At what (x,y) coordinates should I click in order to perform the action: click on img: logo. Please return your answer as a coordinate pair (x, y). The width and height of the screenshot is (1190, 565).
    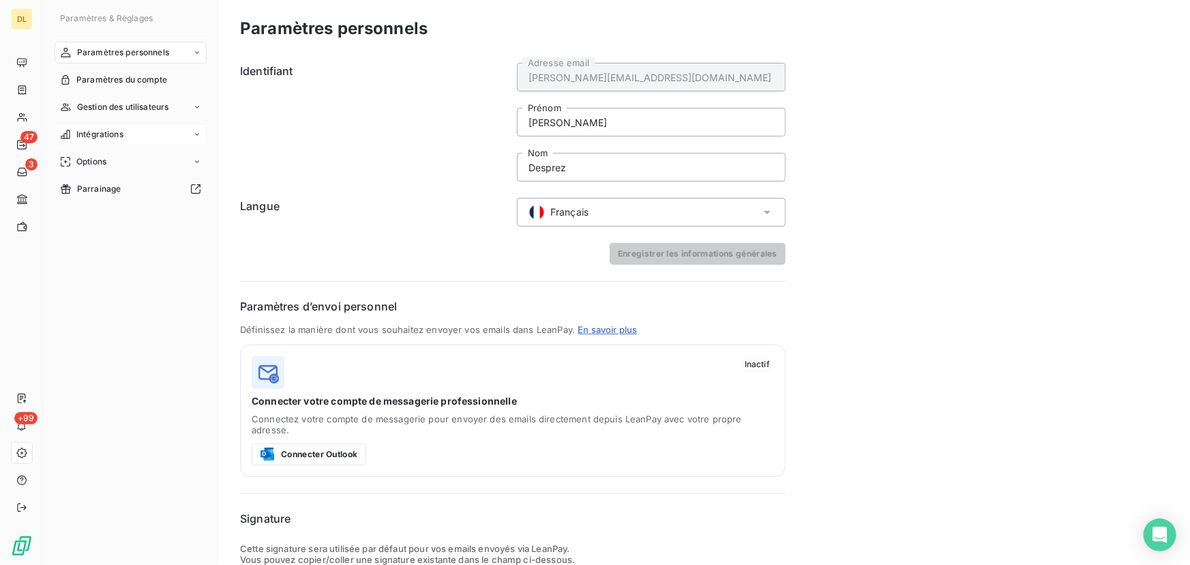
    Looking at the image, I should click on (268, 372).